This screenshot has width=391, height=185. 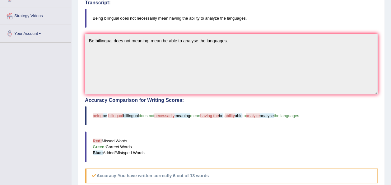 I want to click on span: the languages, so click(x=287, y=115).